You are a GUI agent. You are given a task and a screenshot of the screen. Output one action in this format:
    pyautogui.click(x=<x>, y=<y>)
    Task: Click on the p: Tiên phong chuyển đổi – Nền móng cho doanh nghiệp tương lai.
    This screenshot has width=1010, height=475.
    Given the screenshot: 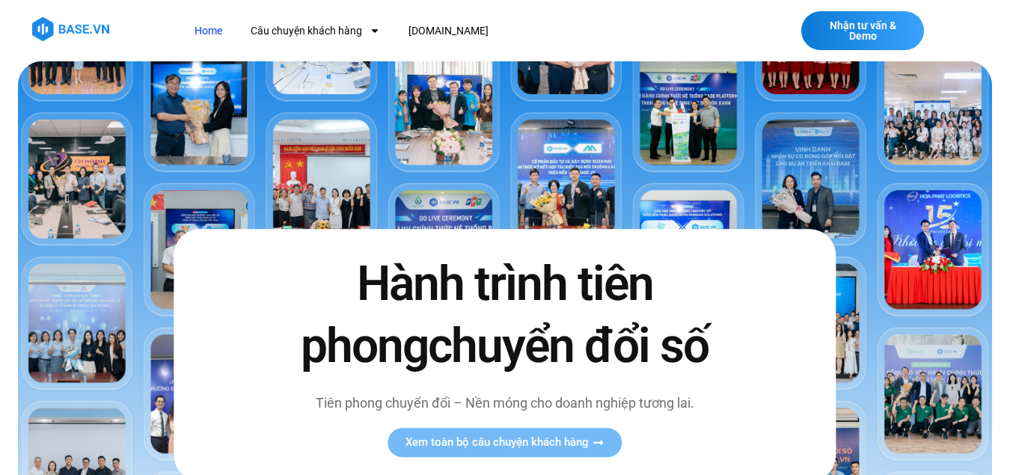 What is the action you would take?
    pyautogui.click(x=504, y=402)
    